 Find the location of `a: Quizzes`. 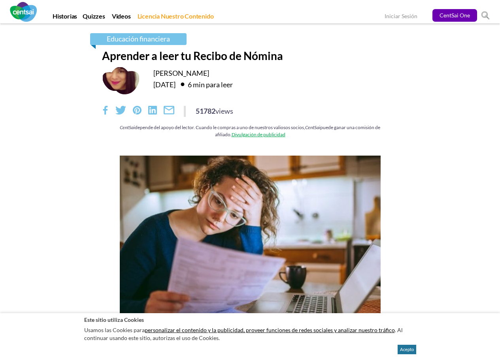

a: Quizzes is located at coordinates (94, 18).